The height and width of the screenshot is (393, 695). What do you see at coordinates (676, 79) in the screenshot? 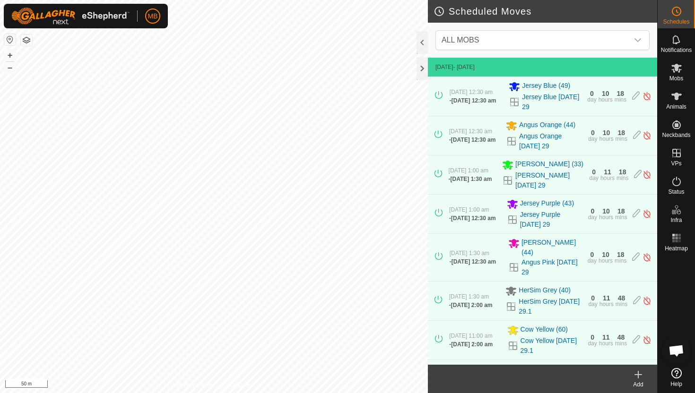
I see `span: Mobs` at bounding box center [676, 79].